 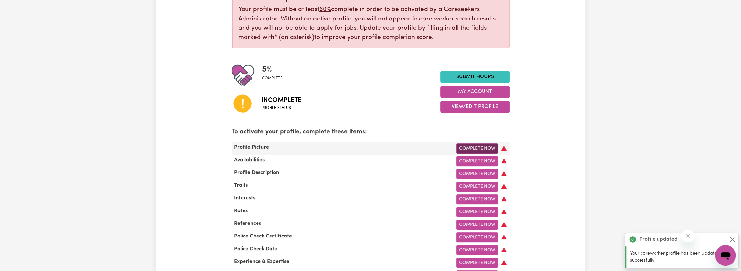 I want to click on span: Availabilities, so click(x=249, y=160).